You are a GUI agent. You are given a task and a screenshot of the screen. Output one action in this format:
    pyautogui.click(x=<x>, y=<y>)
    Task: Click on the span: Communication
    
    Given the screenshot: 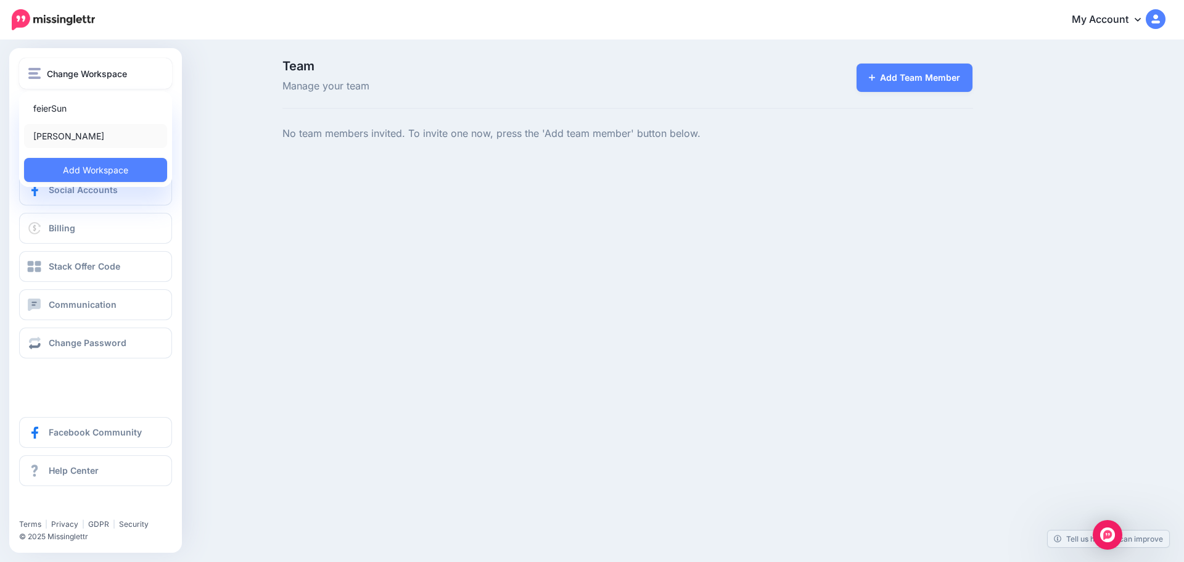 What is the action you would take?
    pyautogui.click(x=83, y=304)
    